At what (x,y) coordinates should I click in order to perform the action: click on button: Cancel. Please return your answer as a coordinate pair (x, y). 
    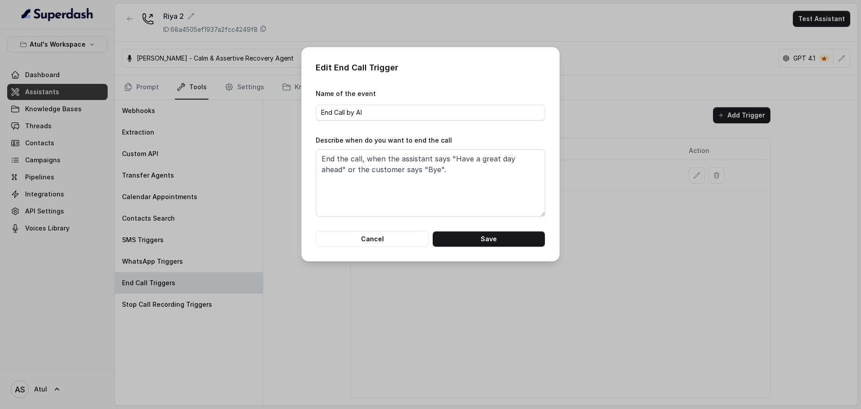
    Looking at the image, I should click on (372, 239).